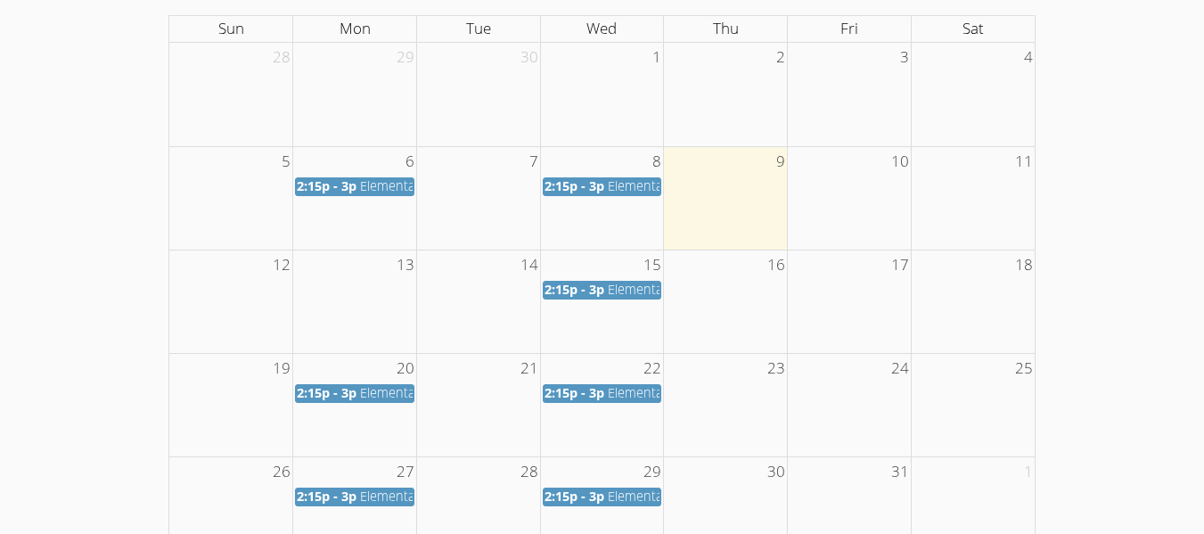 Image resolution: width=1204 pixels, height=534 pixels. Describe the element at coordinates (410, 161) in the screenshot. I see `span: 6` at that location.